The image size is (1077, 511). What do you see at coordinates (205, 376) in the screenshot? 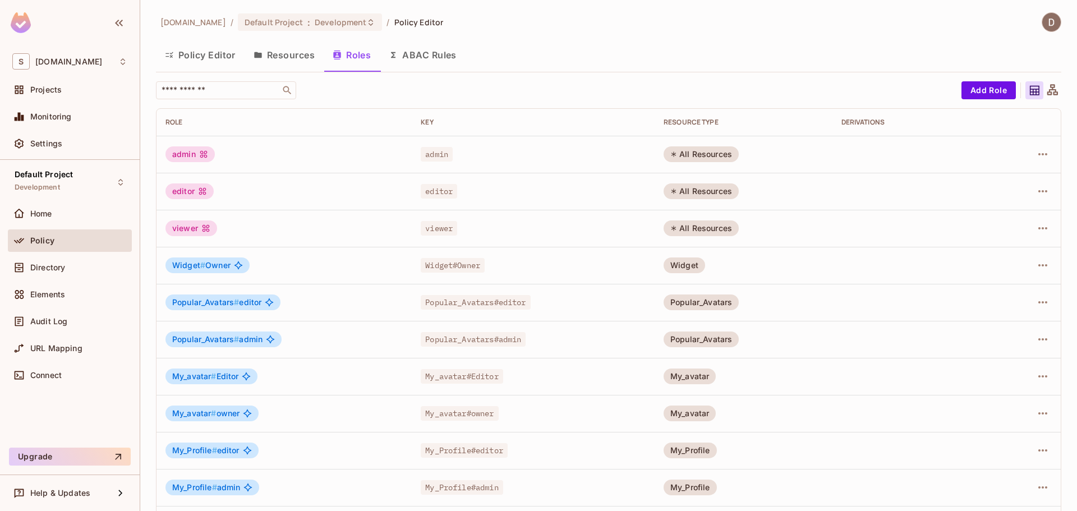
I see `span: Editor` at bounding box center [205, 376].